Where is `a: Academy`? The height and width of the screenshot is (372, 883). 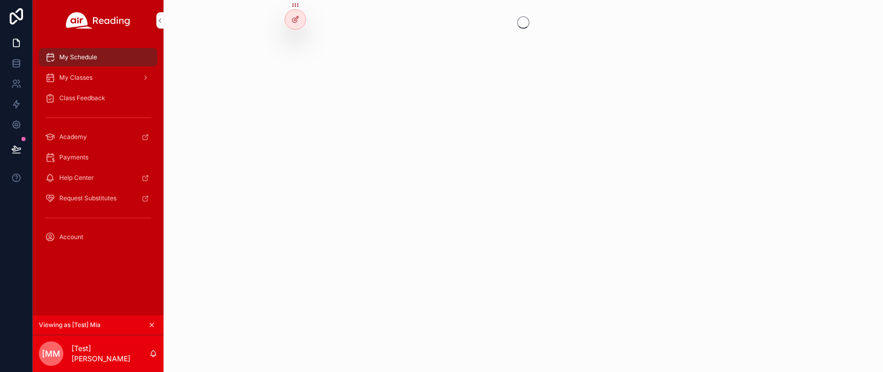
a: Academy is located at coordinates (98, 137).